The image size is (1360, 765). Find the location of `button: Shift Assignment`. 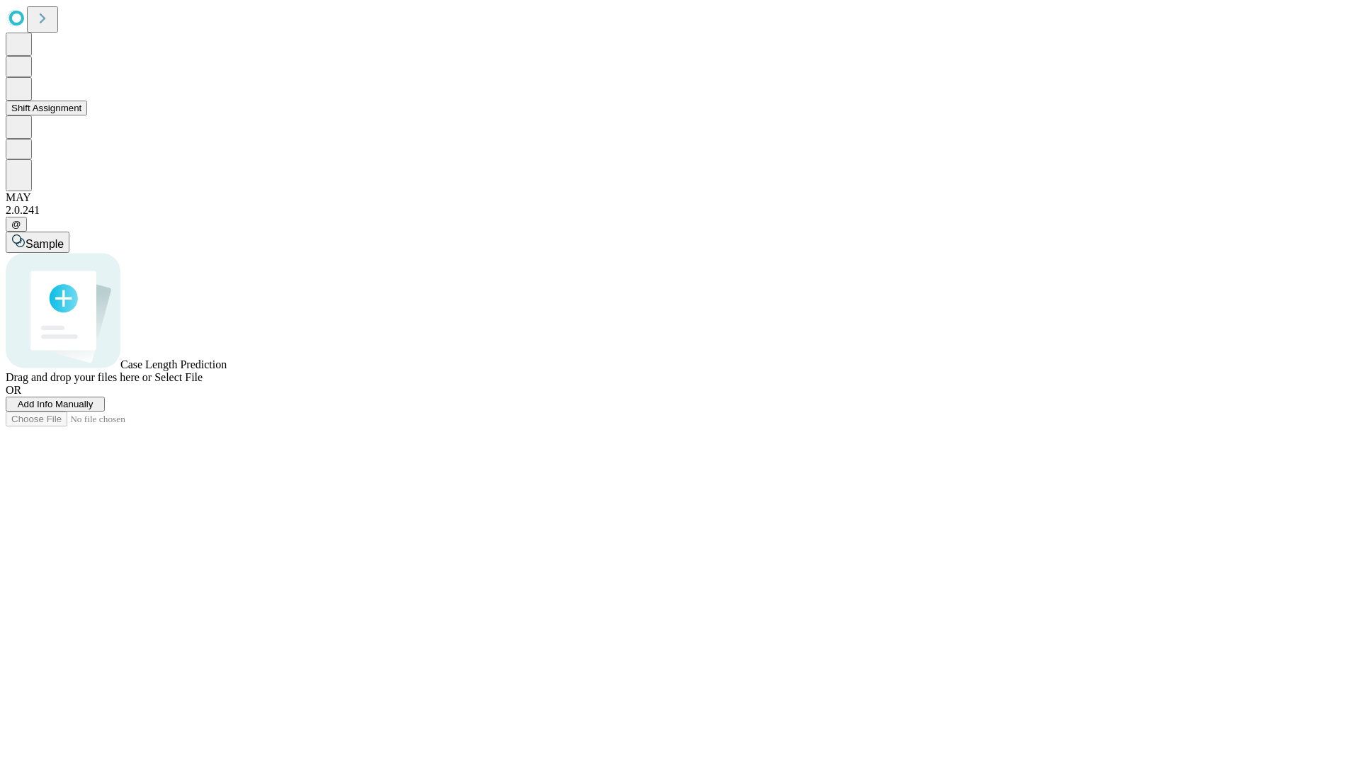

button: Shift Assignment is located at coordinates (46, 108).